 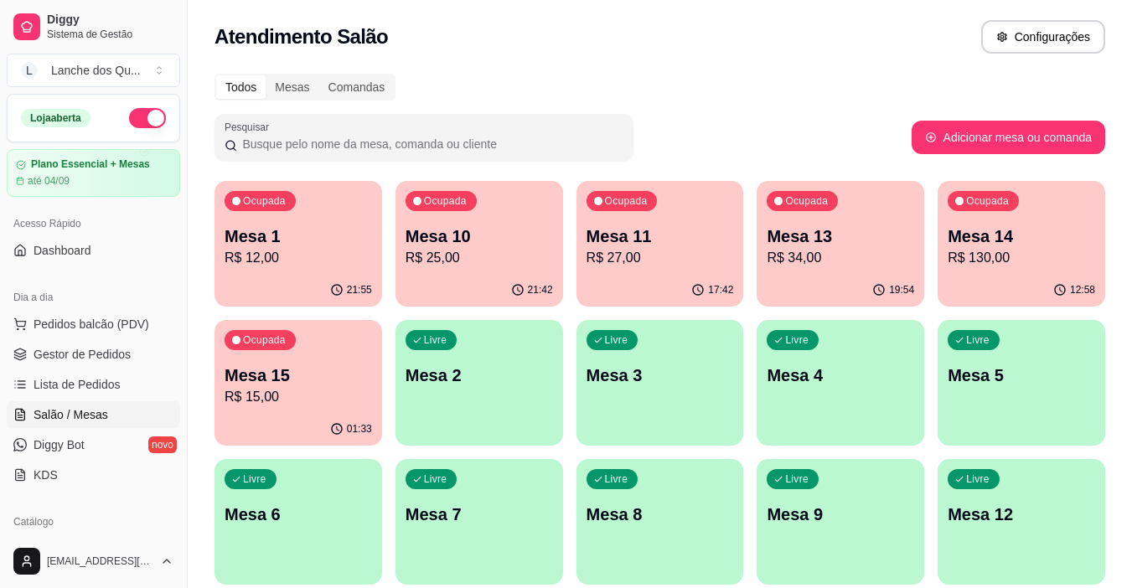 What do you see at coordinates (840, 522) in the screenshot?
I see `button: LivreMesa 9` at bounding box center [840, 522].